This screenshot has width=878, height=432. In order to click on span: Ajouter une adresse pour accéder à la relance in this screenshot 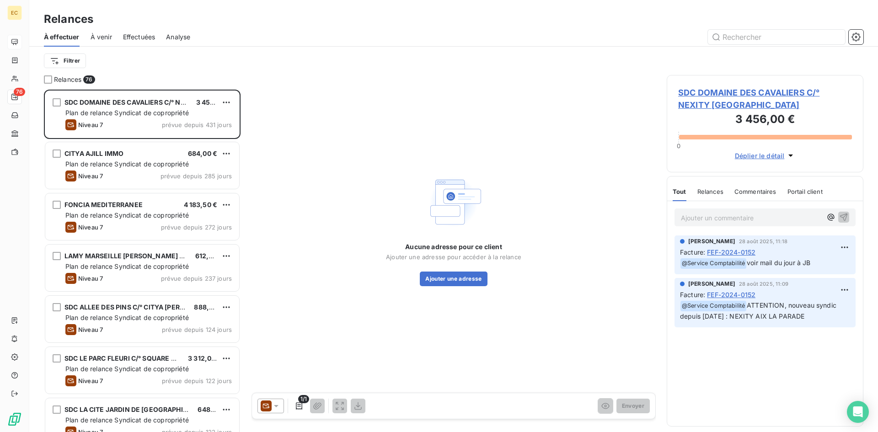, I will do `click(453, 257)`.